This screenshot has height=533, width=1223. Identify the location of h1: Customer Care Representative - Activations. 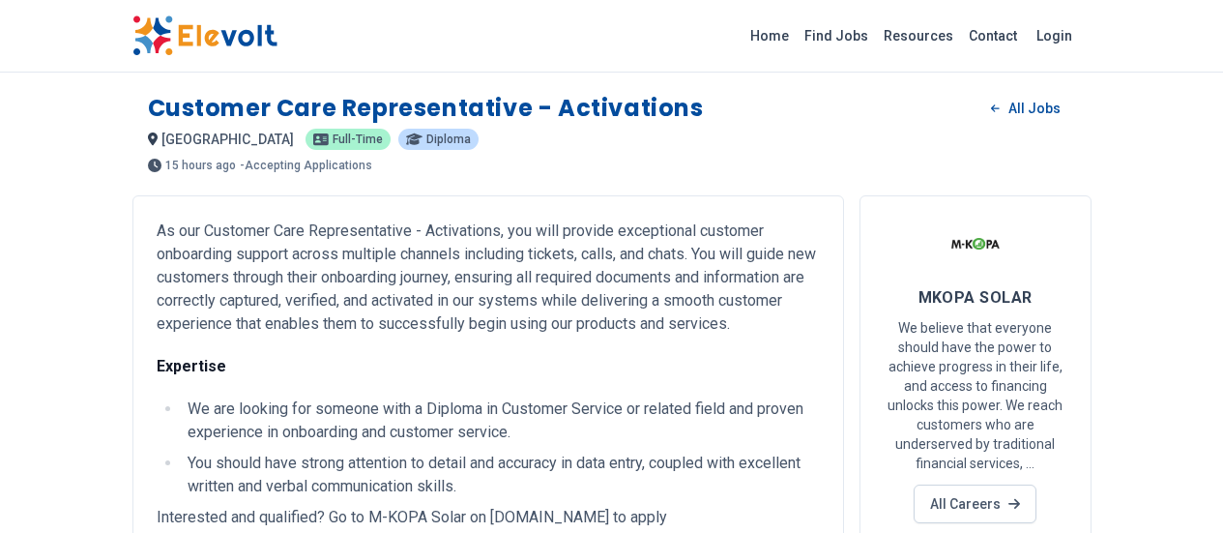
(425, 108).